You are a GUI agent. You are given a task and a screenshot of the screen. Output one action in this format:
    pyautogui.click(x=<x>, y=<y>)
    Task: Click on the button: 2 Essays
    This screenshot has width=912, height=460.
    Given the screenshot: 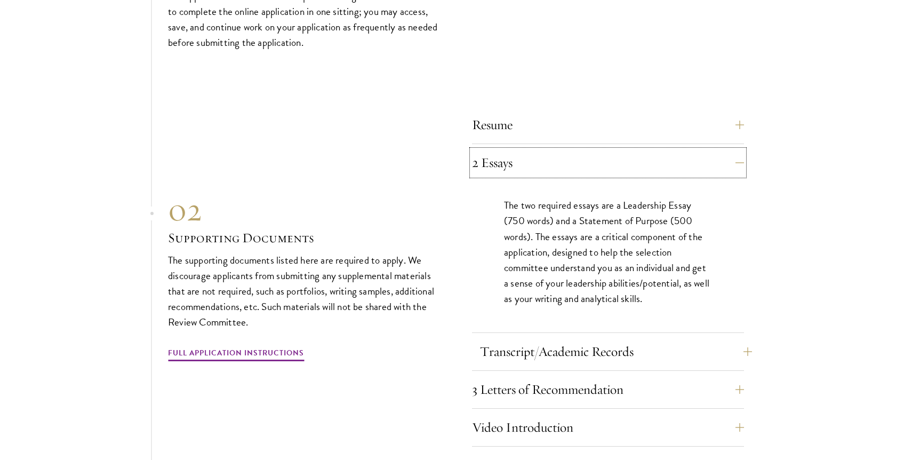 What is the action you would take?
    pyautogui.click(x=608, y=163)
    